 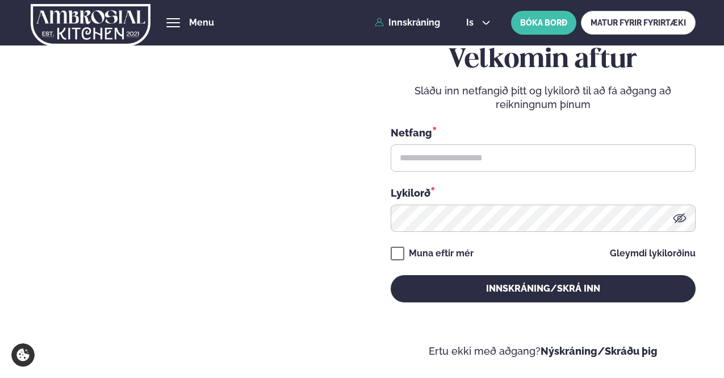 What do you see at coordinates (90, 25) in the screenshot?
I see `img: logo` at bounding box center [90, 25].